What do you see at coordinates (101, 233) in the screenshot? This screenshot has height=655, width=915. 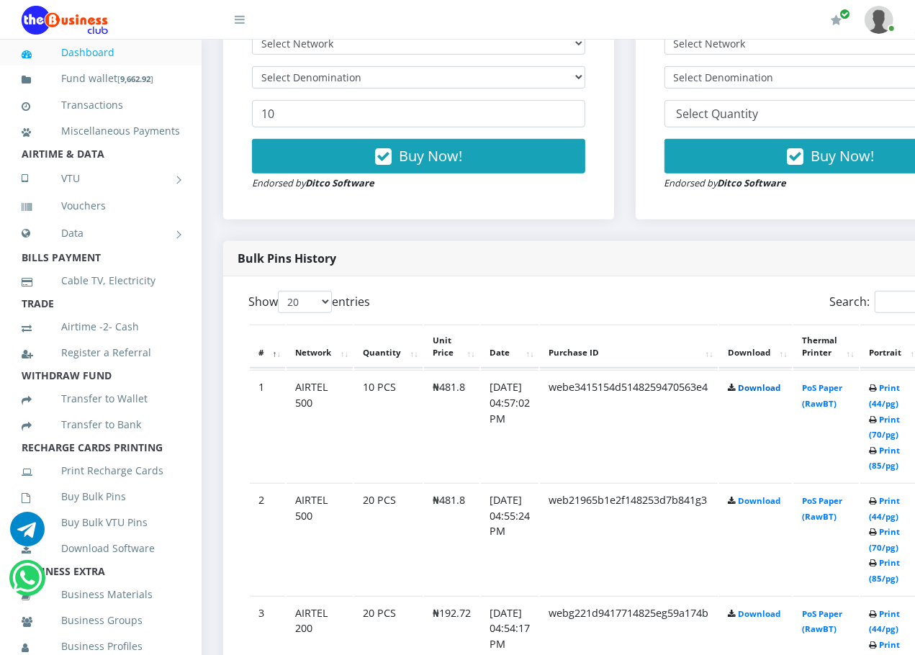 I see `a: Data` at bounding box center [101, 233].